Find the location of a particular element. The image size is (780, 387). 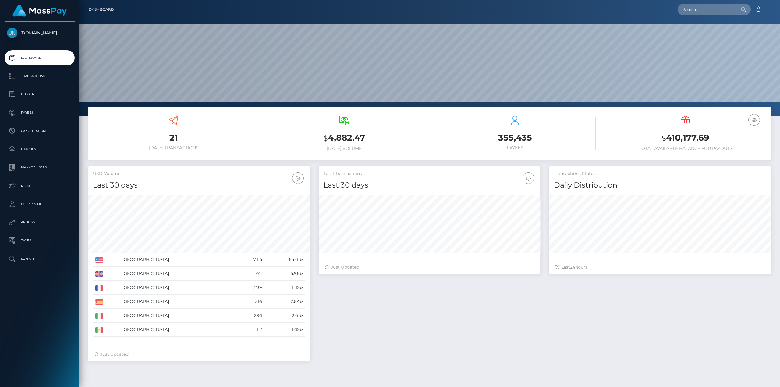

p: Cancellations is located at coordinates (40, 131).